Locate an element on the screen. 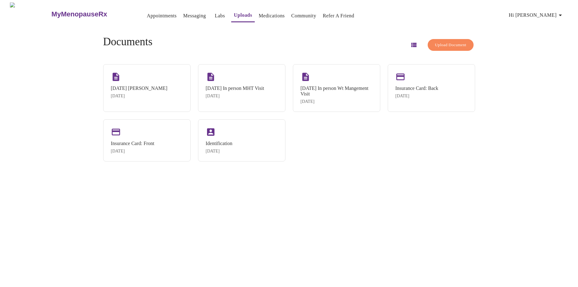  a: Labs is located at coordinates (220, 16).